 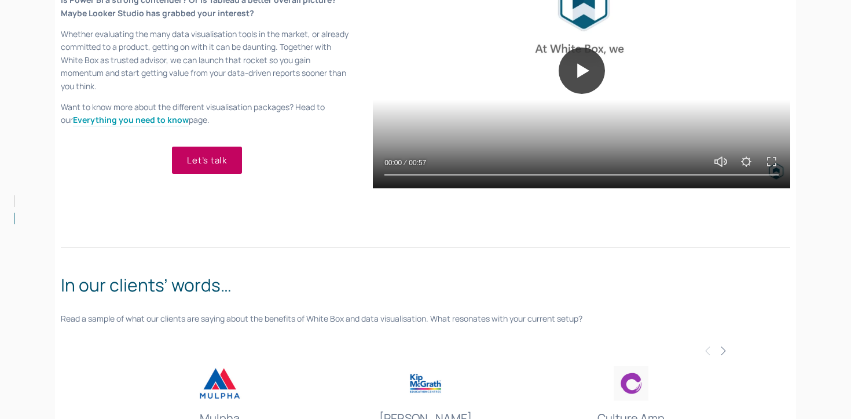 I want to click on strong: Everything you need to know, so click(x=131, y=119).